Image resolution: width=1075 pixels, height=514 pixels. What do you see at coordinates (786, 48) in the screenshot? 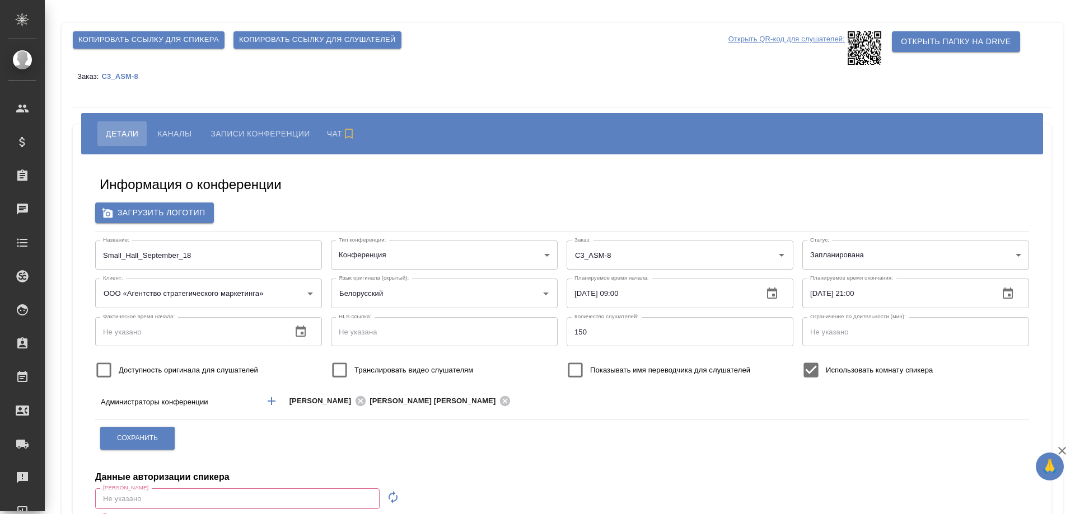
I see `p: Открыть QR-код для слушателей:` at bounding box center [786, 48].